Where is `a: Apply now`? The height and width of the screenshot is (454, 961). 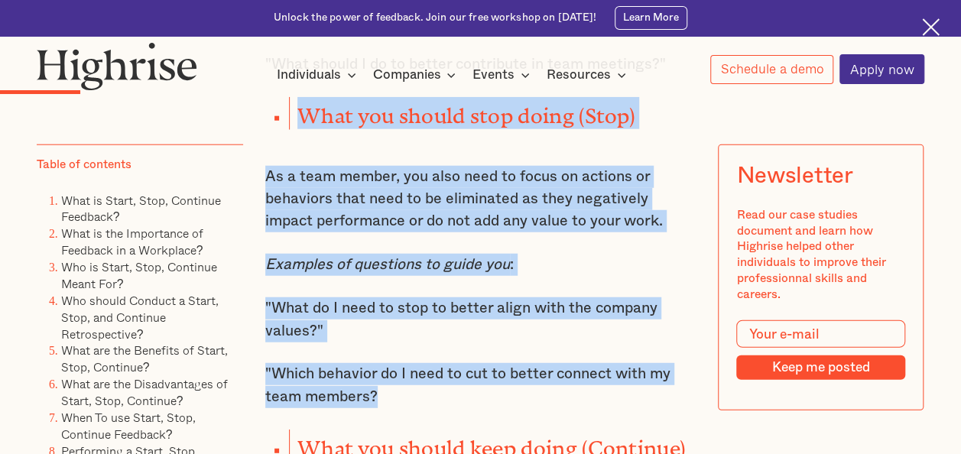 a: Apply now is located at coordinates (882, 69).